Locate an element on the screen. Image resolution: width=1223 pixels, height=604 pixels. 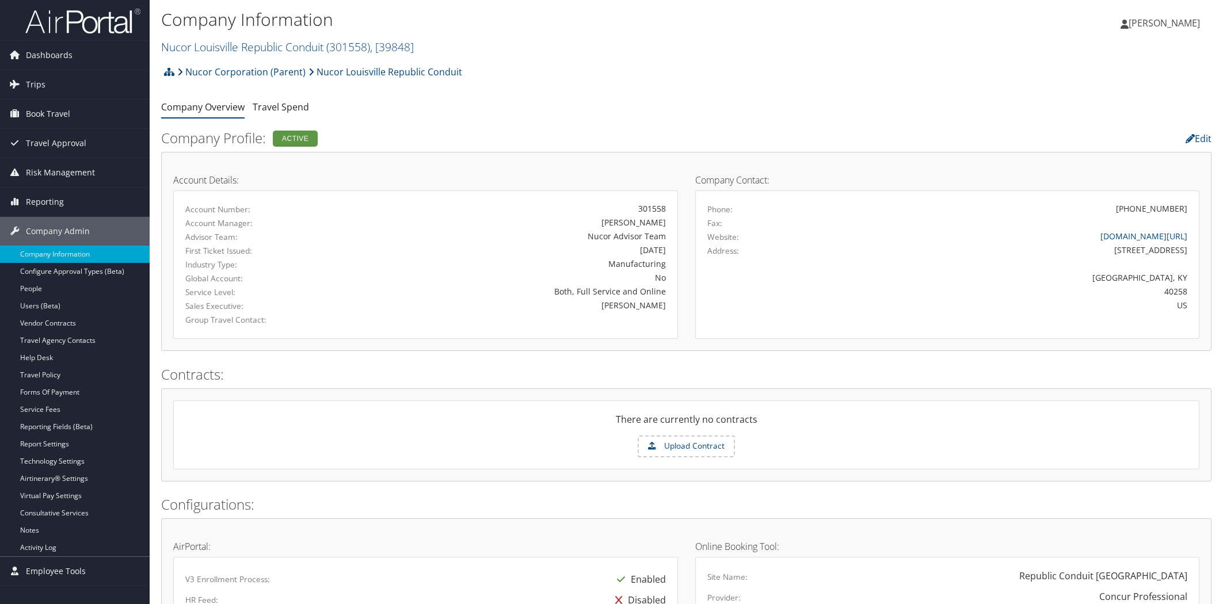
label: Website: is located at coordinates (723, 237).